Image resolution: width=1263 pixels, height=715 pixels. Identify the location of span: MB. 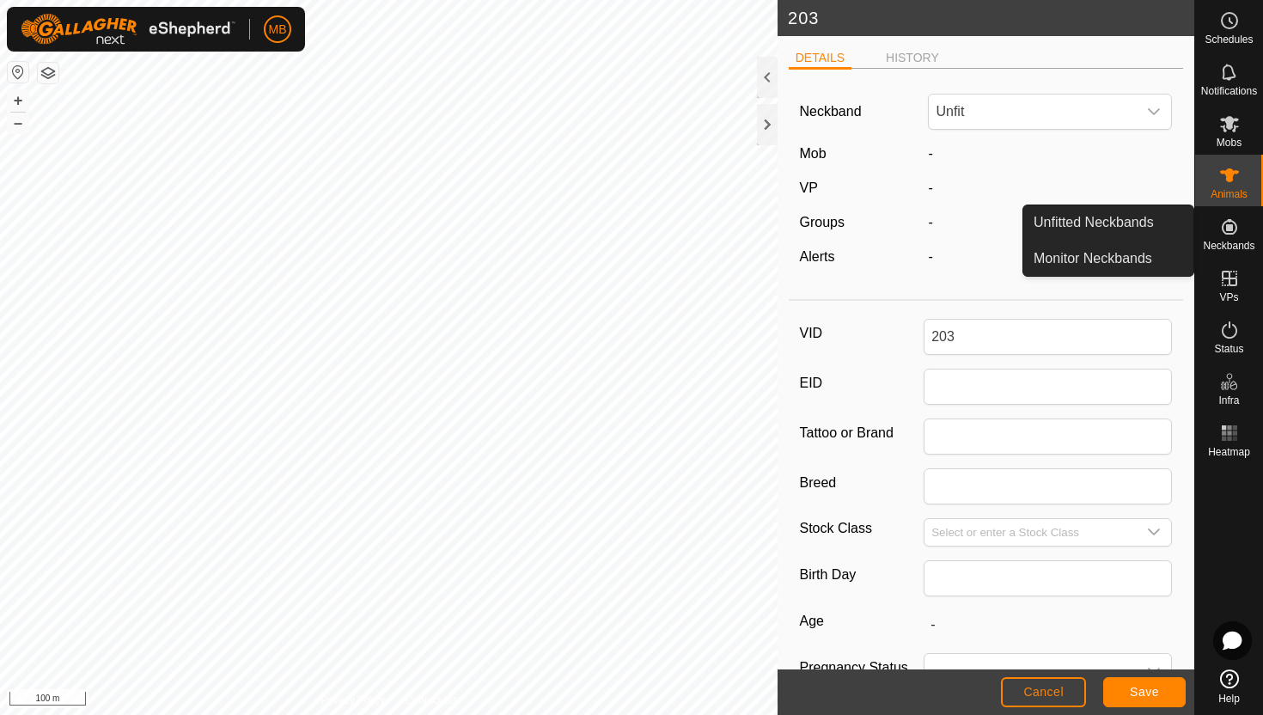
(277, 29).